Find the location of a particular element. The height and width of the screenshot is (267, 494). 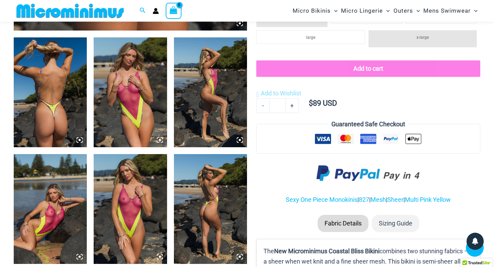

a: Micro BikinisMenu ToggleMenu Toggle is located at coordinates (315, 11).